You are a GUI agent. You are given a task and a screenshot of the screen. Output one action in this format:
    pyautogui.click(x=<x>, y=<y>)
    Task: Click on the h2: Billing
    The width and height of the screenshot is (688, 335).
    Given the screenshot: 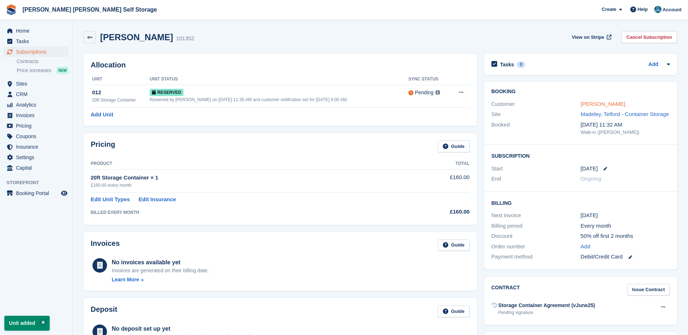 What is the action you would take?
    pyautogui.click(x=581, y=203)
    